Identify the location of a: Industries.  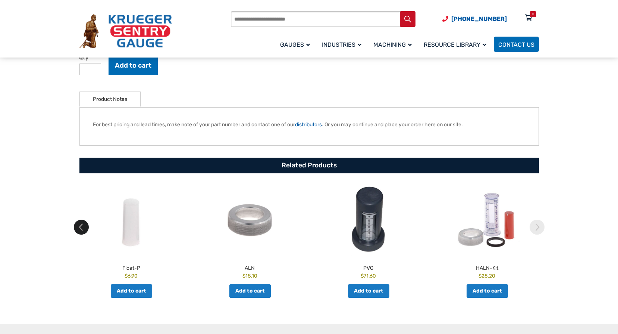
(343, 44).